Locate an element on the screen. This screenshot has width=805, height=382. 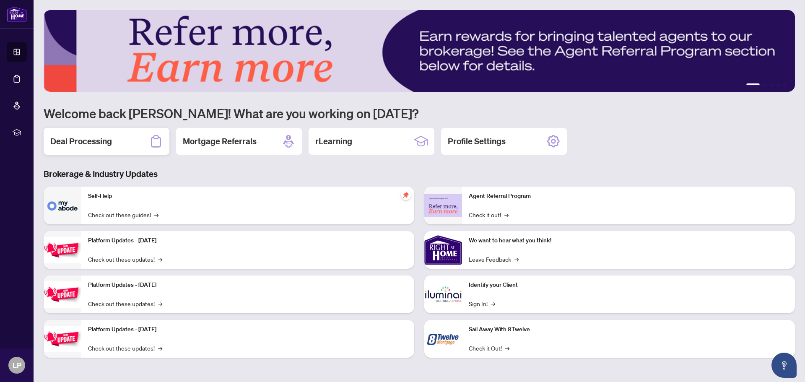
p: Identify your Client is located at coordinates (628, 285).